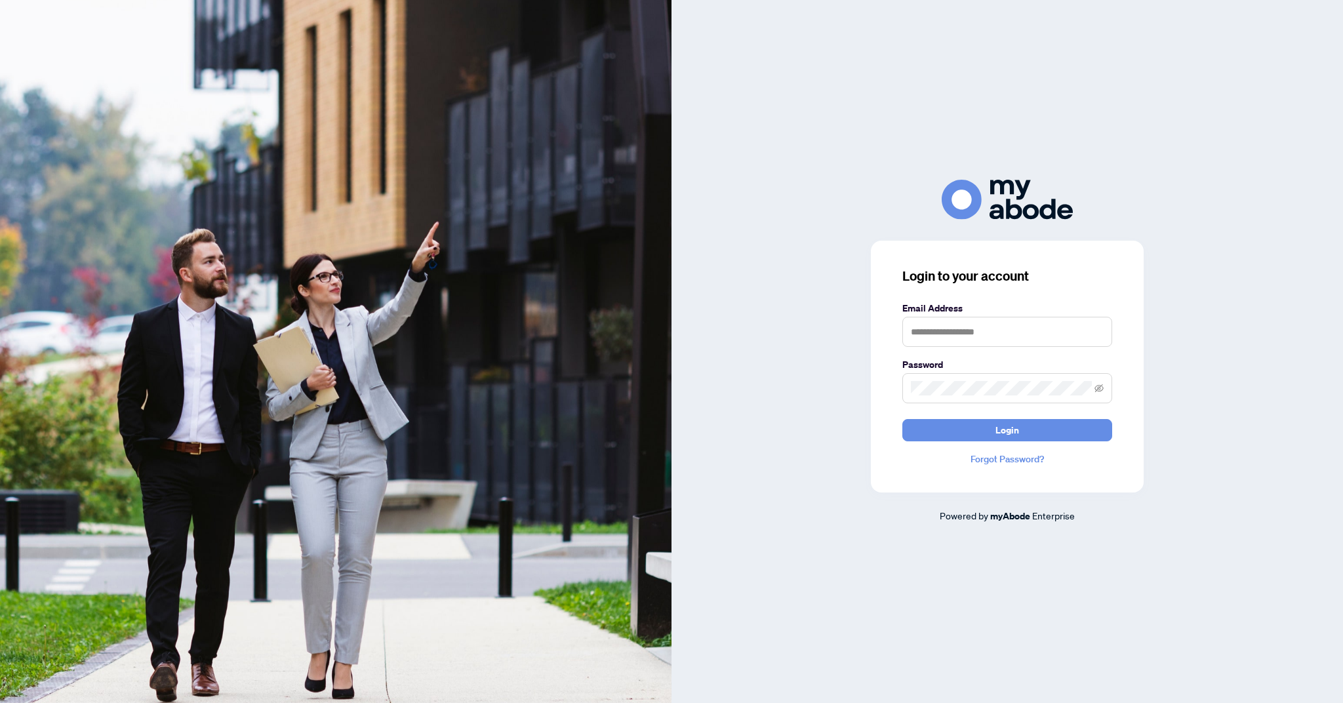  What do you see at coordinates (1007, 459) in the screenshot?
I see `a: Forgot Password?` at bounding box center [1007, 459].